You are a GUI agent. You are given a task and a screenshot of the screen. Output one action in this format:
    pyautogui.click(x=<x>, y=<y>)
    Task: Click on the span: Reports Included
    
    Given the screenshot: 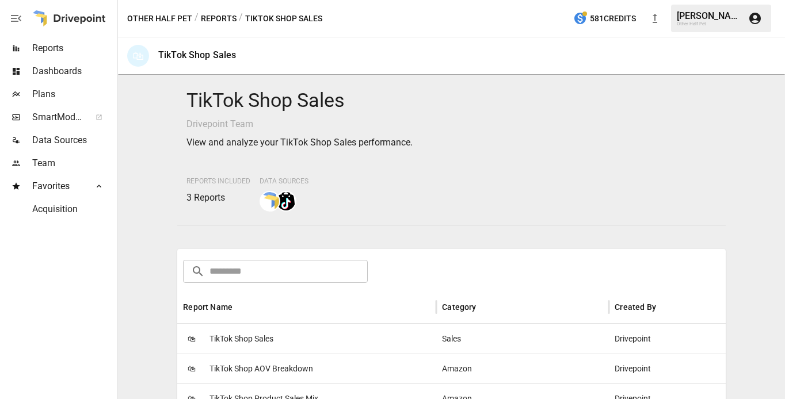 What is the action you would take?
    pyautogui.click(x=218, y=181)
    